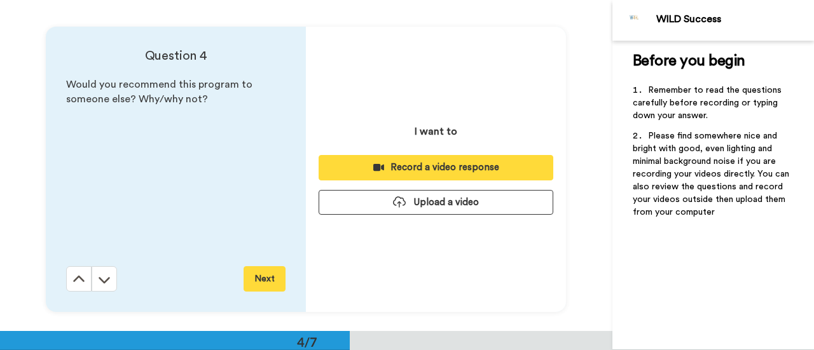 The height and width of the screenshot is (350, 814). What do you see at coordinates (635, 20) in the screenshot?
I see `img: Profile Image` at bounding box center [635, 20].